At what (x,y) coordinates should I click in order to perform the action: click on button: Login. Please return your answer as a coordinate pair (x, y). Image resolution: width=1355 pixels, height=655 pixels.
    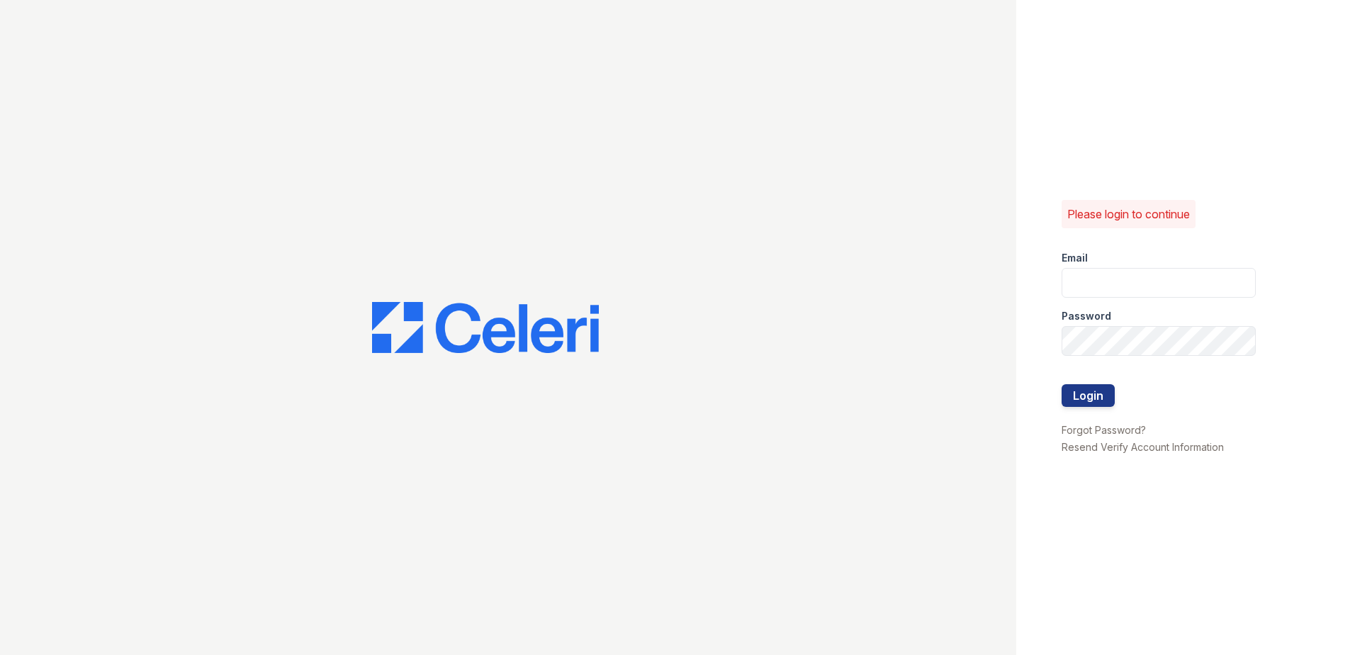
    Looking at the image, I should click on (1087, 395).